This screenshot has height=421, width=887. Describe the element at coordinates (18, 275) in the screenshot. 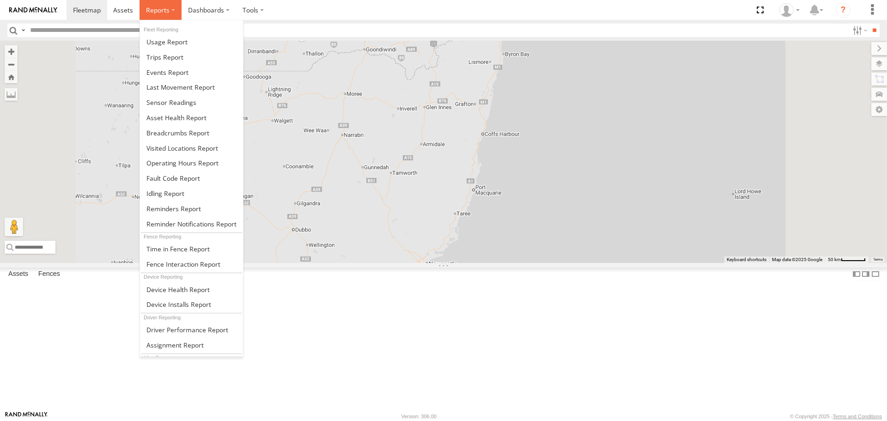

I see `label: Assets` at that location.